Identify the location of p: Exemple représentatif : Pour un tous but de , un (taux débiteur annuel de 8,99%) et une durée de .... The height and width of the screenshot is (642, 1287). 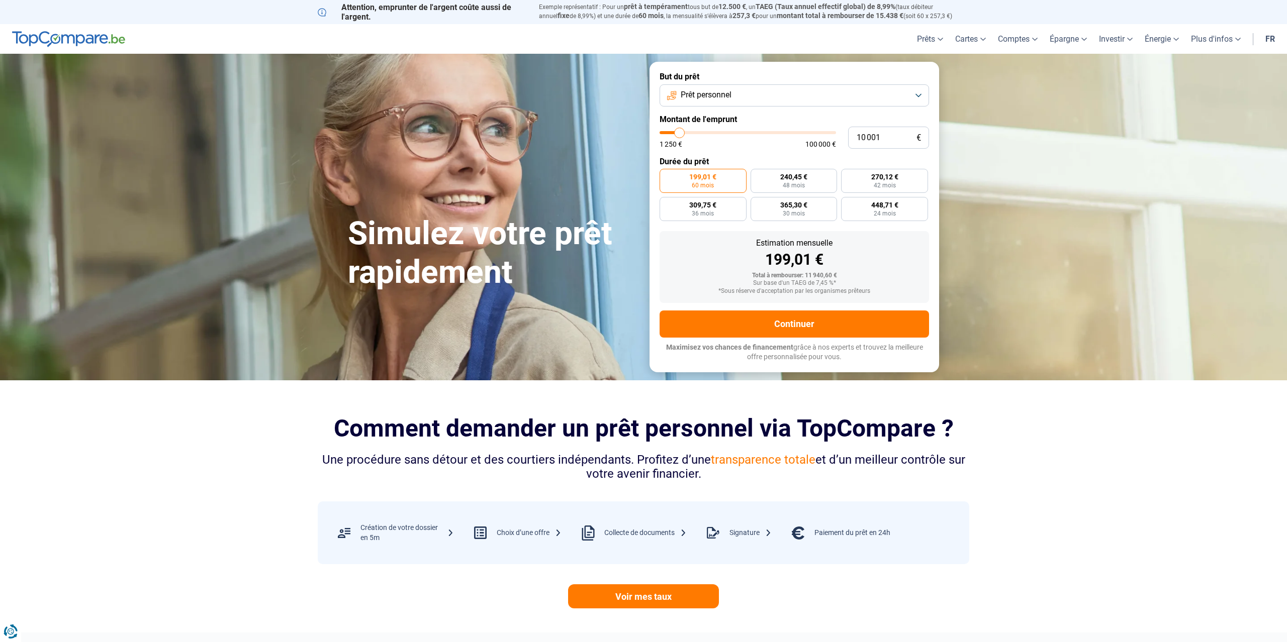
(754, 12).